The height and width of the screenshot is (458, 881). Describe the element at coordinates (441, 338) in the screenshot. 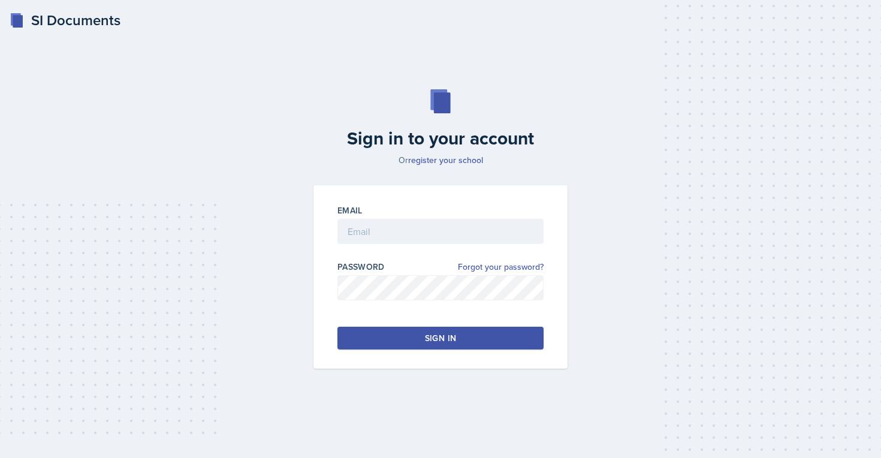

I see `div: Sign in` at that location.